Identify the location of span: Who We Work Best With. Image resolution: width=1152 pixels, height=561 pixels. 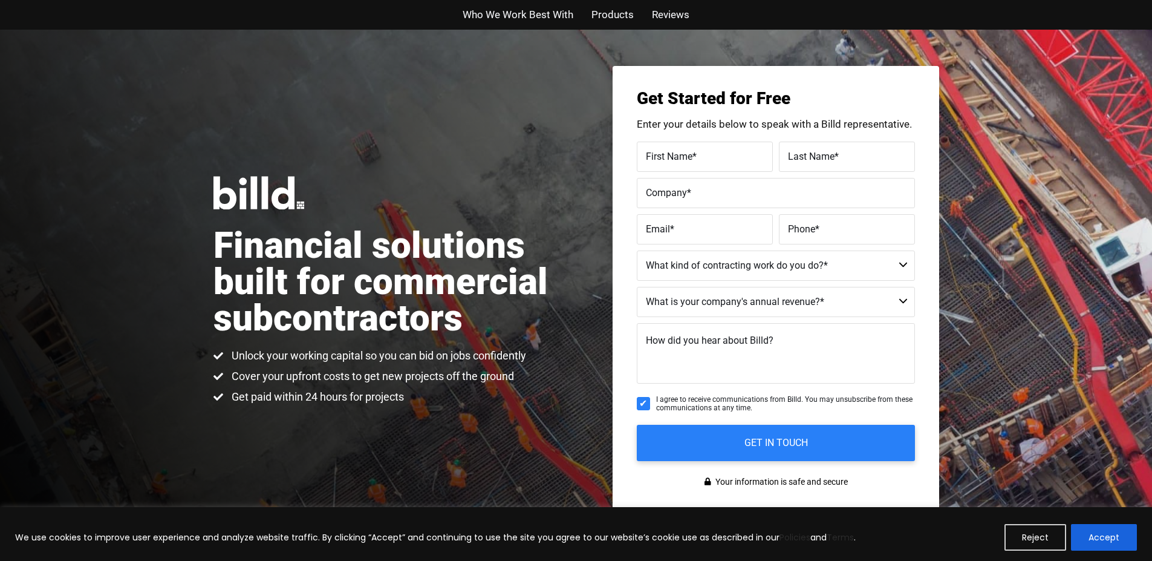
(518, 15).